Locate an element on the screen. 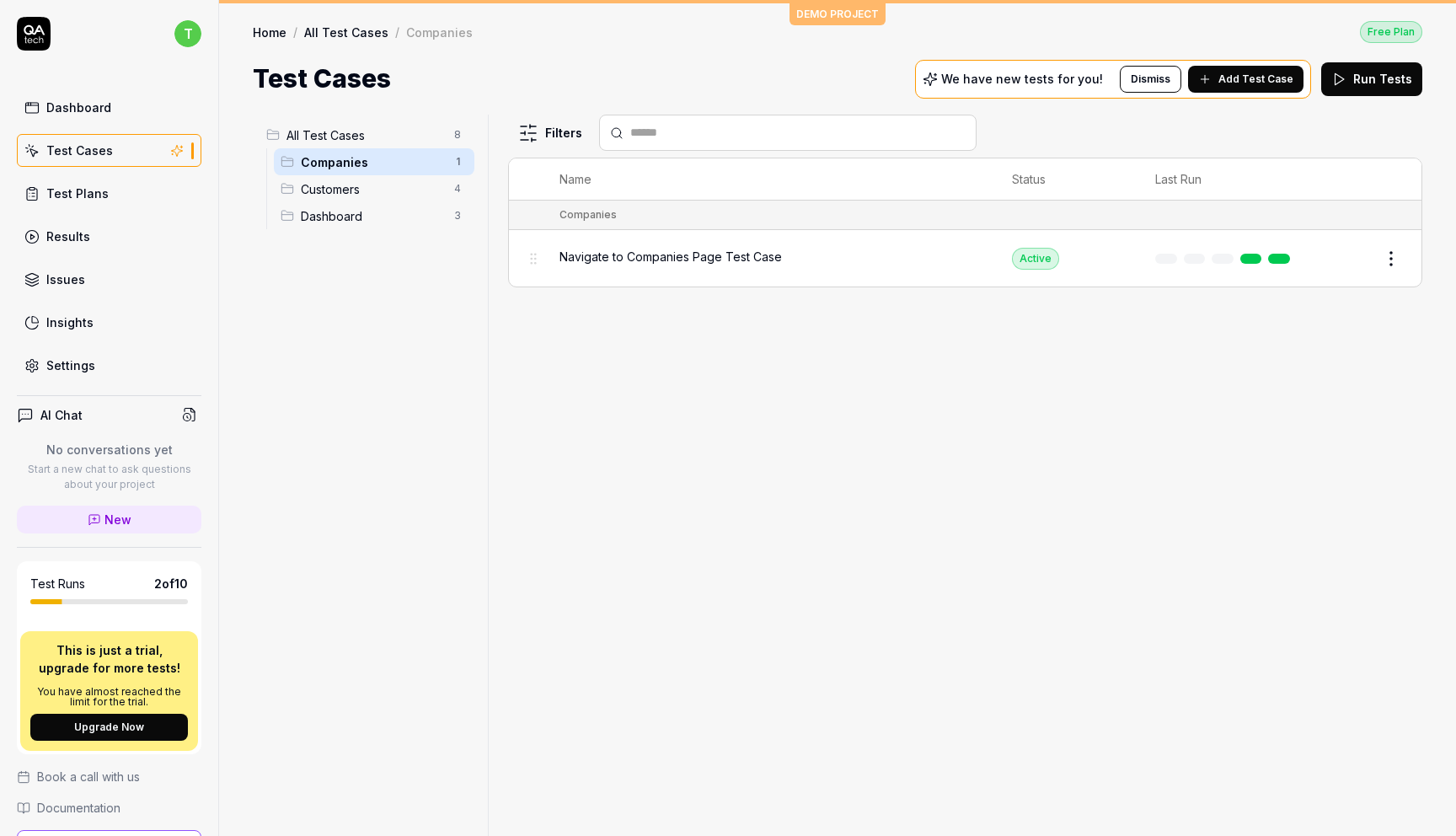 This screenshot has height=836, width=1456. button: Free Plan is located at coordinates (1391, 31).